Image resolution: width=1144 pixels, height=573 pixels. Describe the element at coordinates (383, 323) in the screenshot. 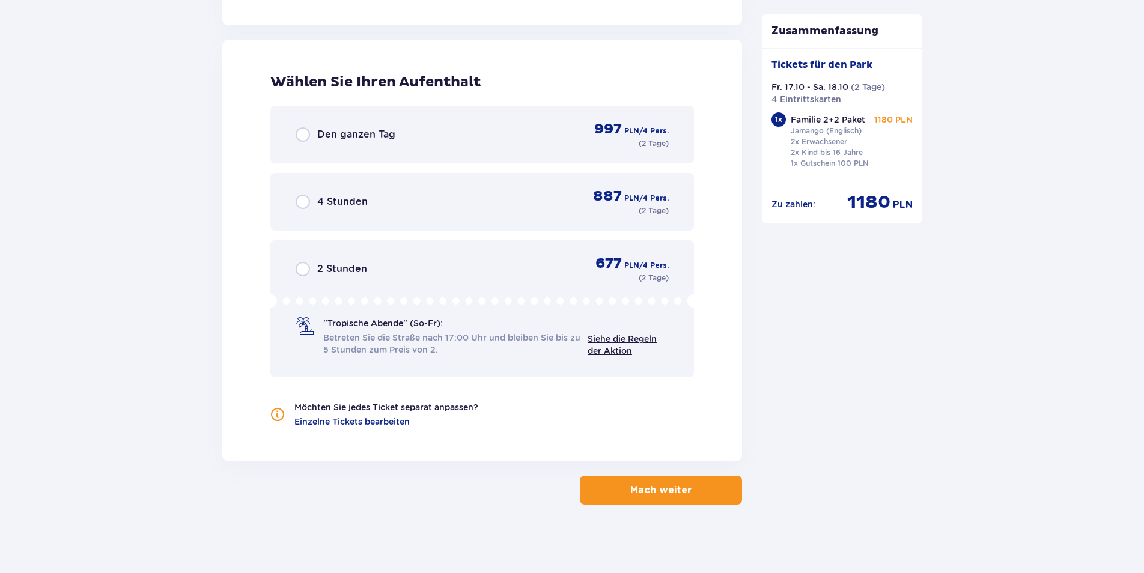

I see `span: "Tropische Abende" (So-Fr):` at that location.